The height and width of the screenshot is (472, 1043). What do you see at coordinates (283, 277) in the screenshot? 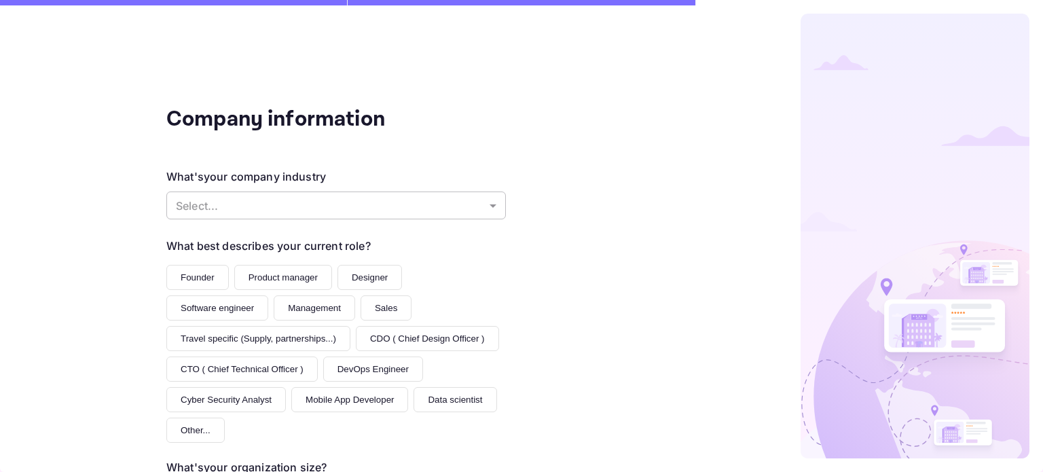
I see `button: Product manager` at bounding box center [283, 277].